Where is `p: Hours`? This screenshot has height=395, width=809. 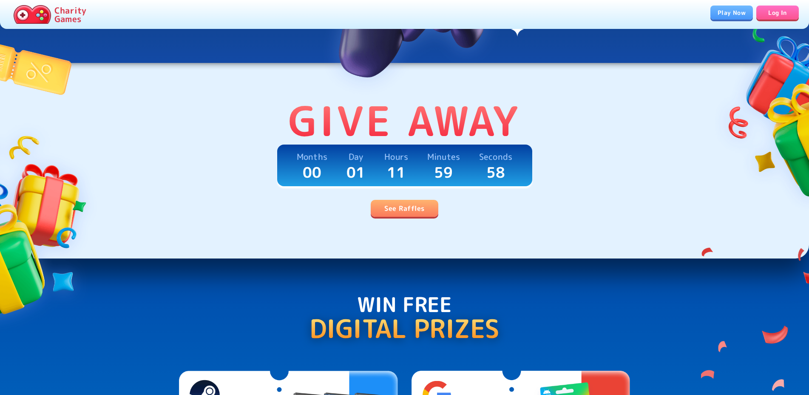
p: Hours is located at coordinates (396, 156).